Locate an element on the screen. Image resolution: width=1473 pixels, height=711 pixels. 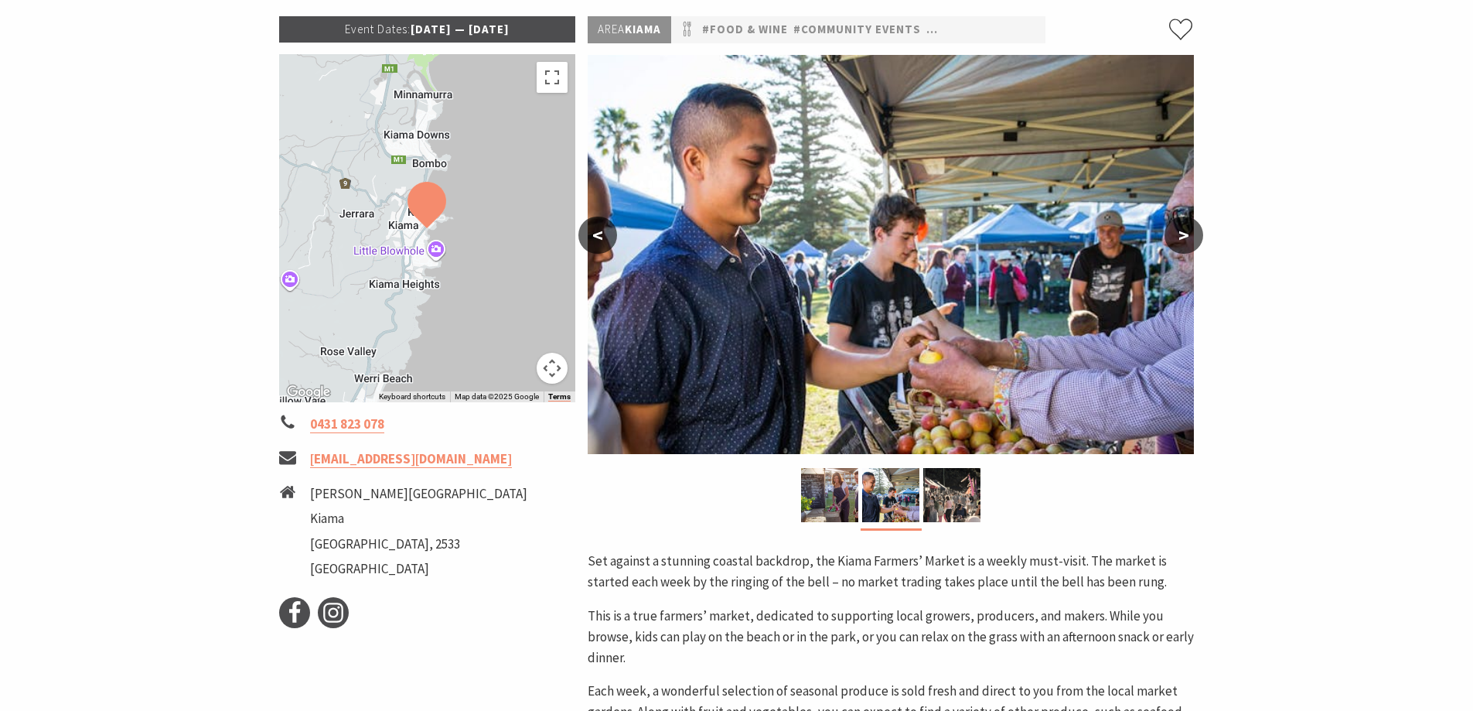
a: #Markets is located at coordinates (1070, 29).